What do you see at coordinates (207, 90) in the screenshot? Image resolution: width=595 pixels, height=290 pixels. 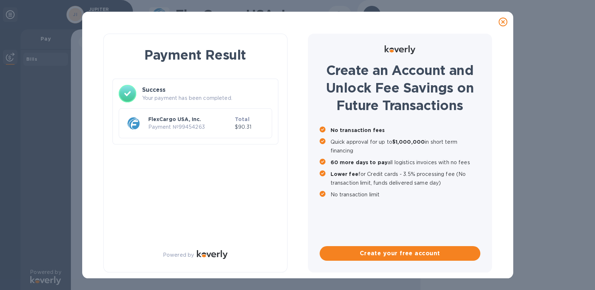 I see `h3: Success` at bounding box center [207, 90].